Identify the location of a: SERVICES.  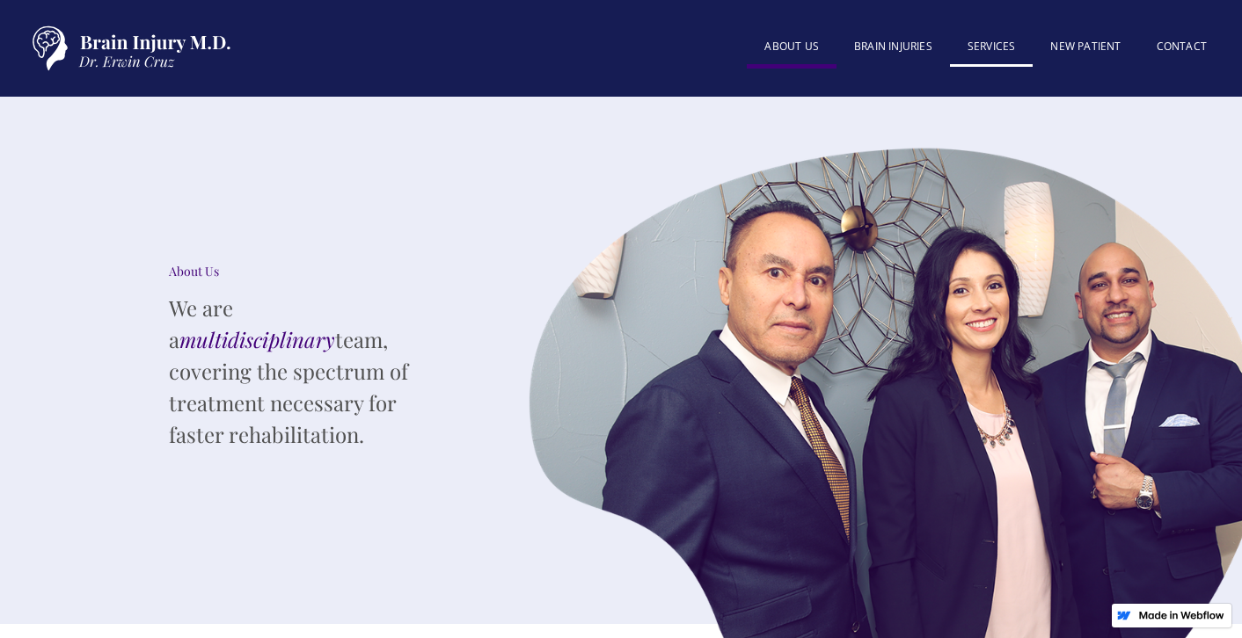
(991, 47).